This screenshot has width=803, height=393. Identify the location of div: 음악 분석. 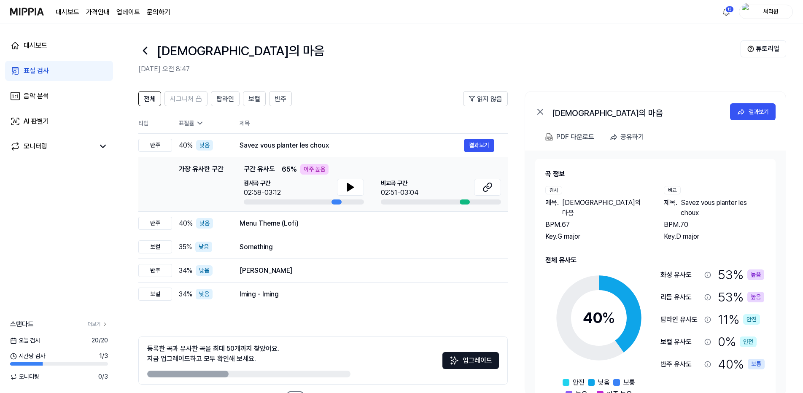
(36, 96).